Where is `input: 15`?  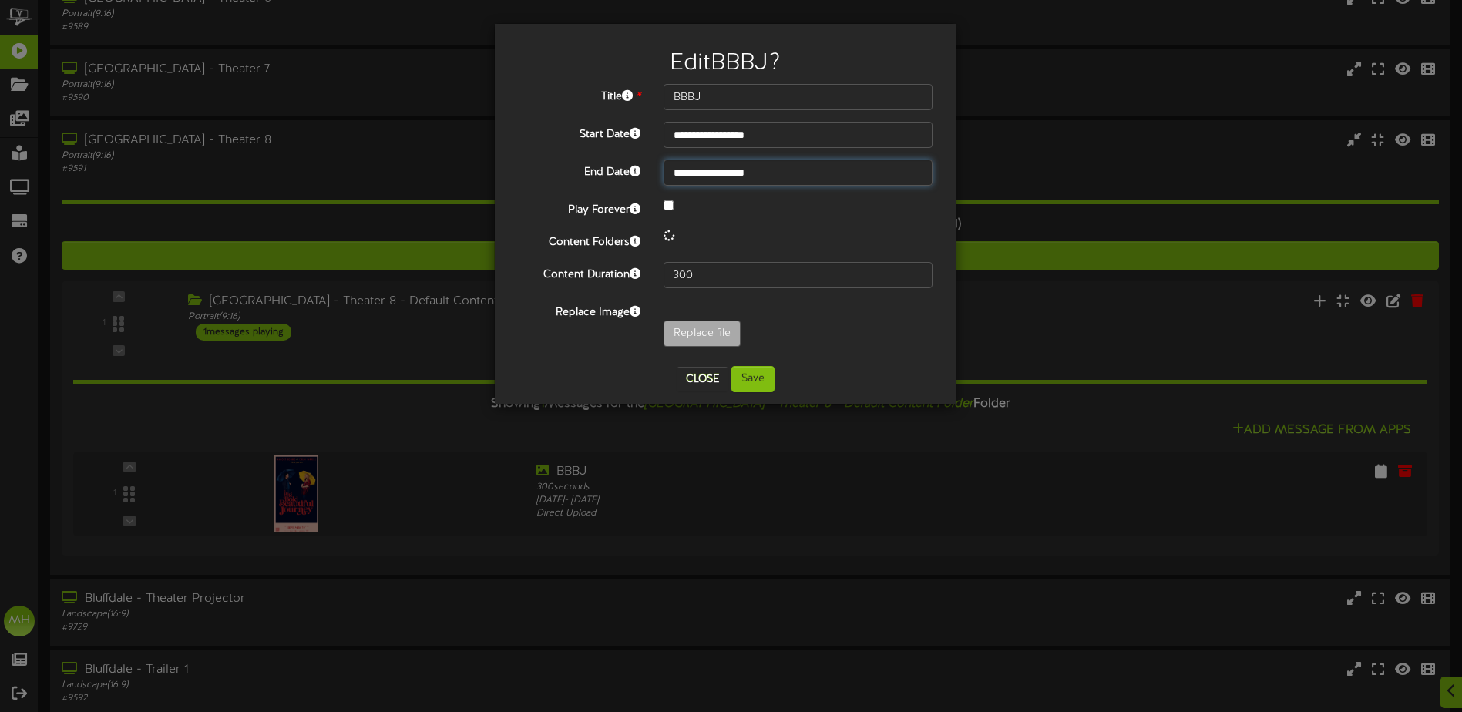 input: 15 is located at coordinates (797, 275).